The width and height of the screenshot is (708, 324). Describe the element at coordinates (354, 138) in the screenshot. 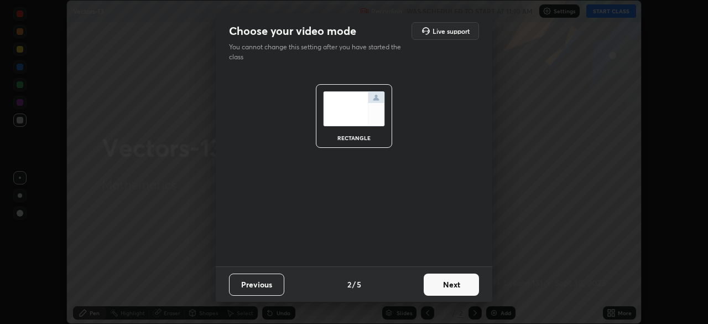

I see `div: rectangle` at that location.